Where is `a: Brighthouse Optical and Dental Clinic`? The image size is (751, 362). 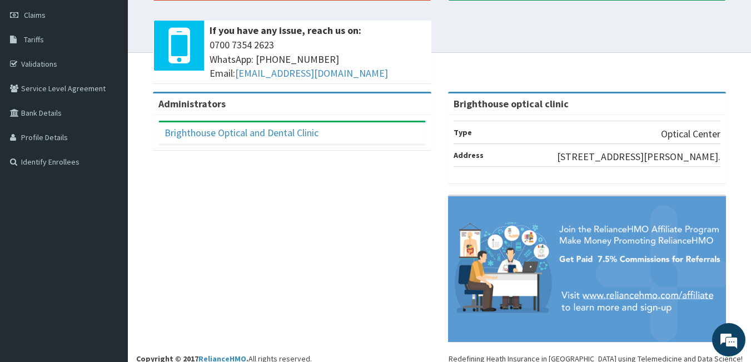
a: Brighthouse Optical and Dental Clinic is located at coordinates (241, 132).